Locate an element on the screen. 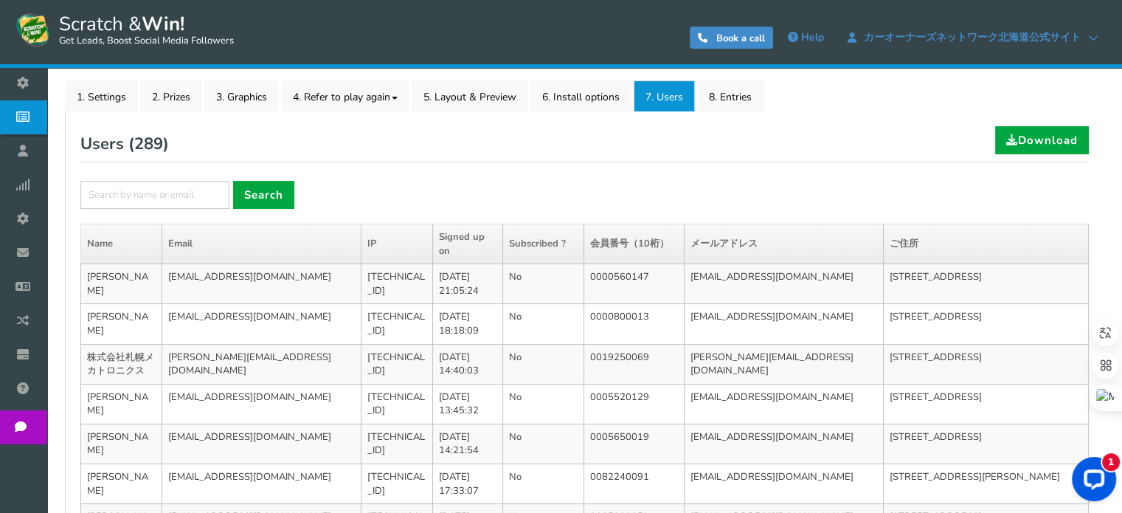 The image size is (1122, 513). td: 0000560147 is located at coordinates (634, 284).